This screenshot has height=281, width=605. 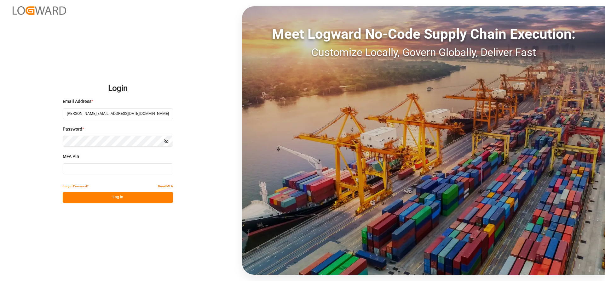 What do you see at coordinates (39, 10) in the screenshot?
I see `img: Logward_new_orange.png` at bounding box center [39, 10].